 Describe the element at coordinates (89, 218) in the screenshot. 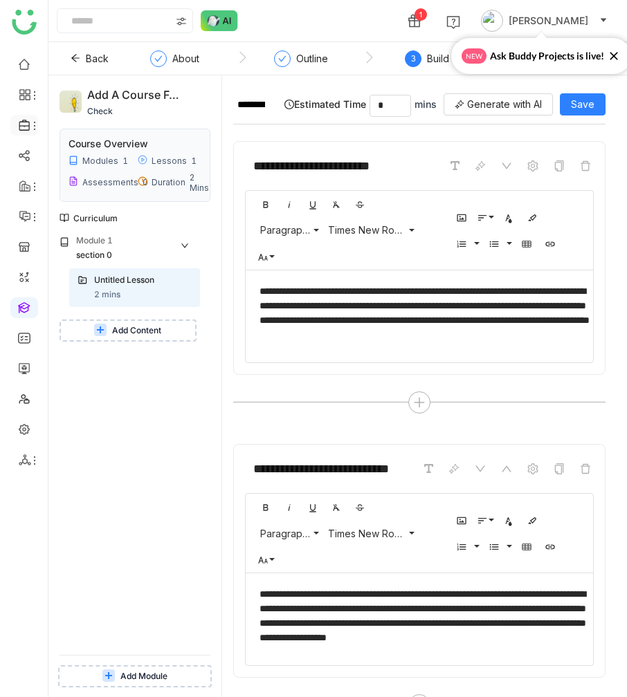

I see `div: Curriculum` at that location.